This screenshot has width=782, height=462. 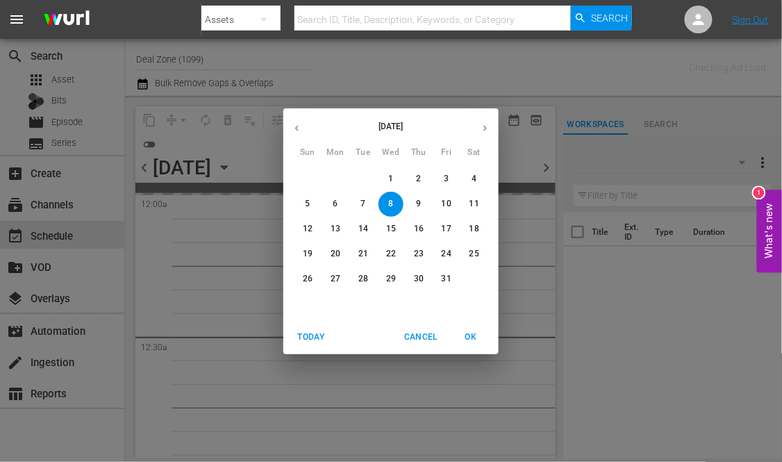 I want to click on p: 10, so click(x=447, y=204).